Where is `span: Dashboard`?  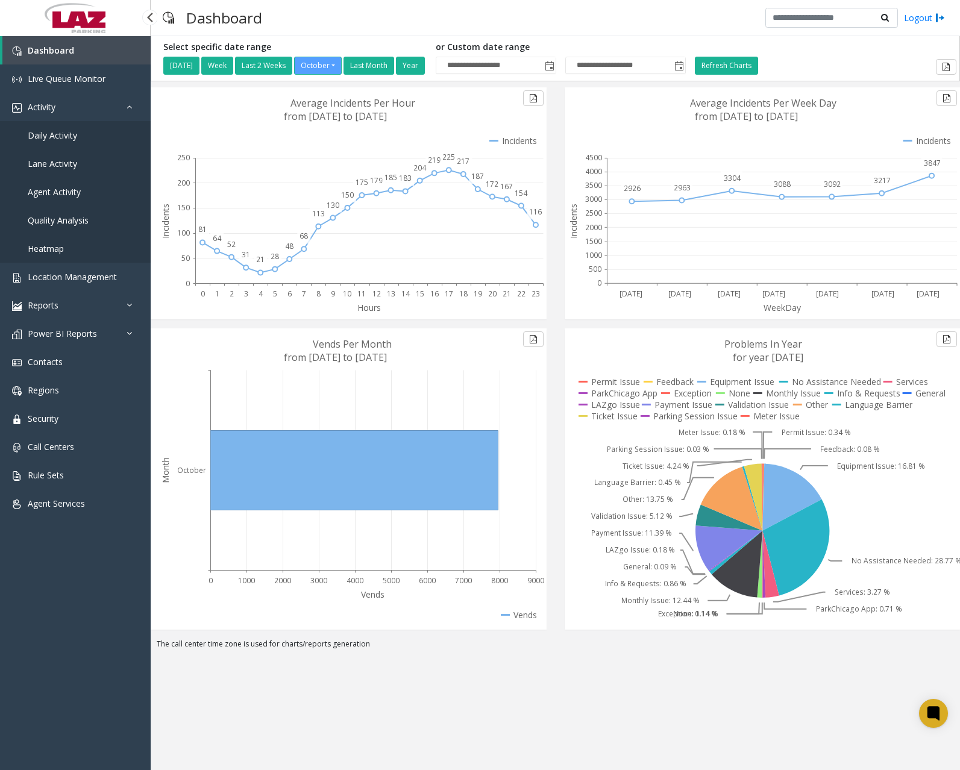
span: Dashboard is located at coordinates (51, 50).